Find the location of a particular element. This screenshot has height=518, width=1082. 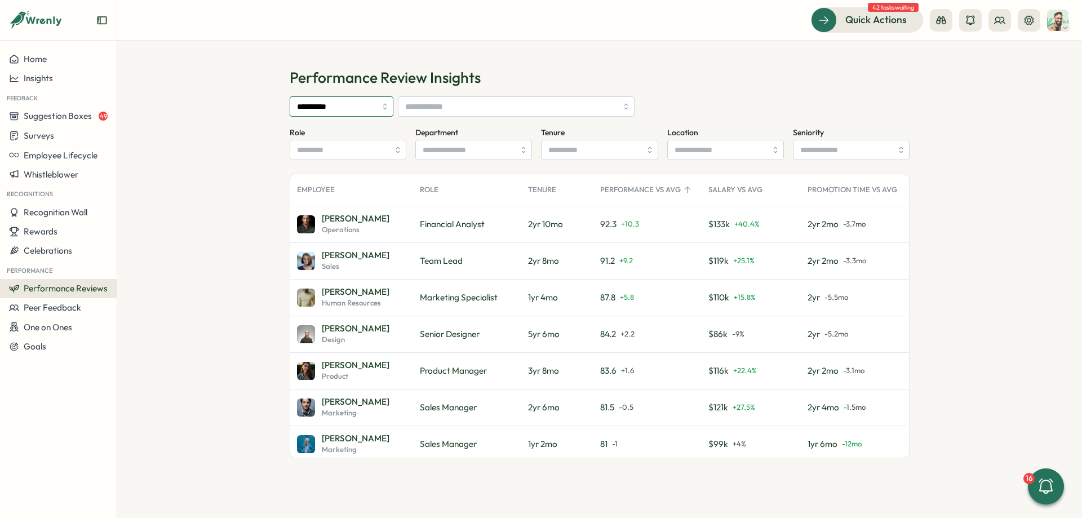

span: 42 tasks waiting is located at coordinates (893, 7).